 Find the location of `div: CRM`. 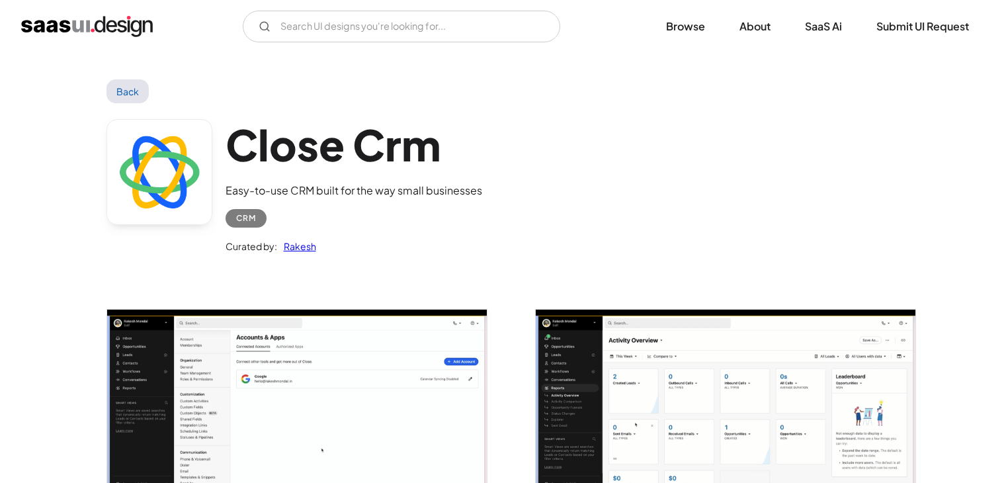

div: CRM is located at coordinates (246, 218).